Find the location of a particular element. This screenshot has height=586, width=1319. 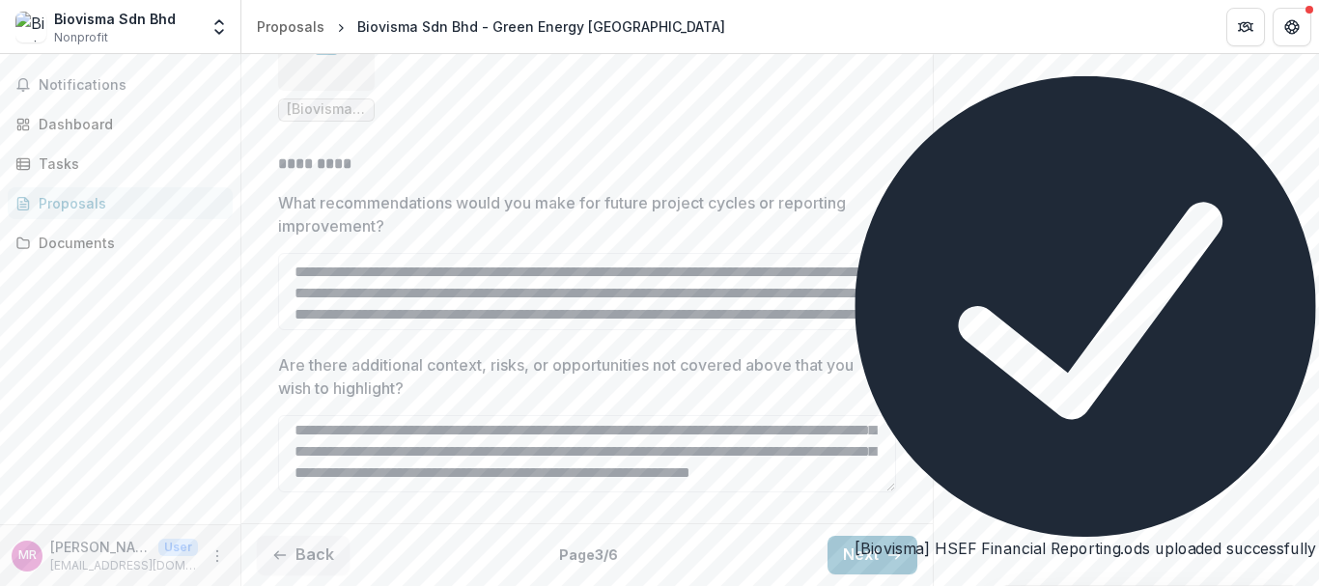

button: Back is located at coordinates (303, 555).